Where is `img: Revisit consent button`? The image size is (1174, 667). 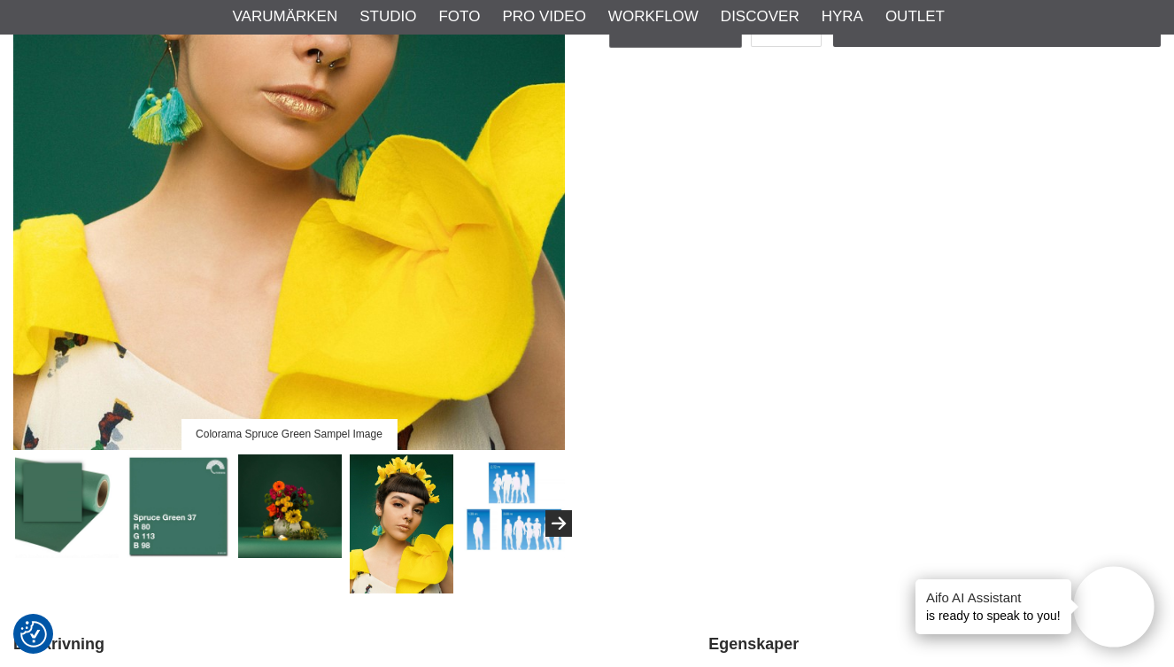 img: Revisit consent button is located at coordinates (34, 634).